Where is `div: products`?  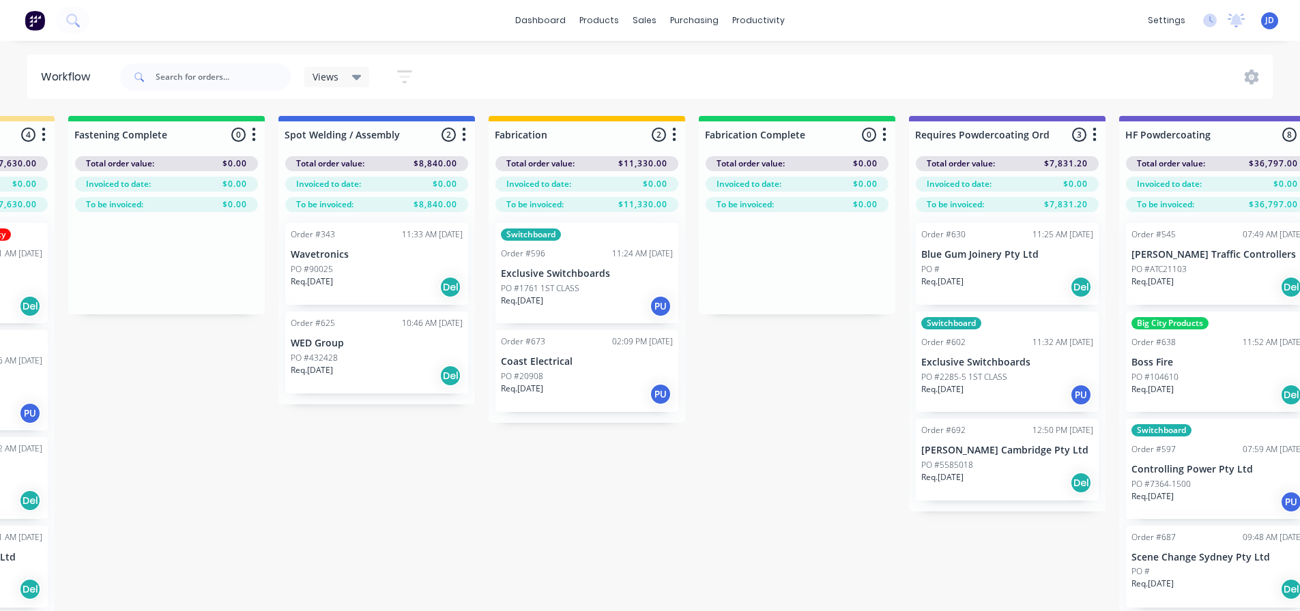
div: products is located at coordinates (599, 20).